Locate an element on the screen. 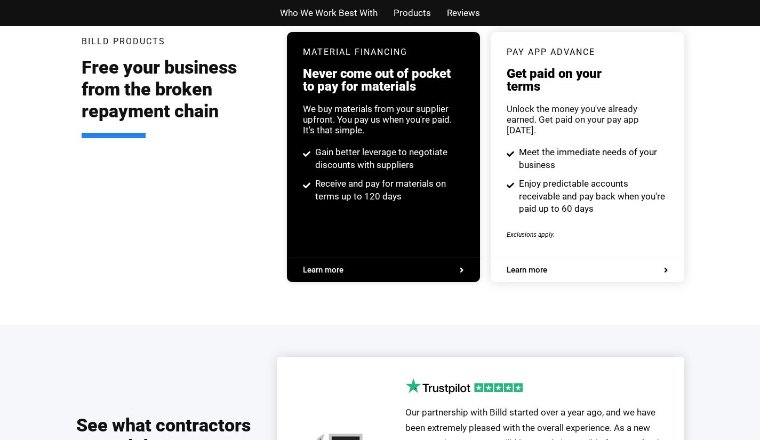 The height and width of the screenshot is (440, 760). span: Who We Work Best With is located at coordinates (328, 13).